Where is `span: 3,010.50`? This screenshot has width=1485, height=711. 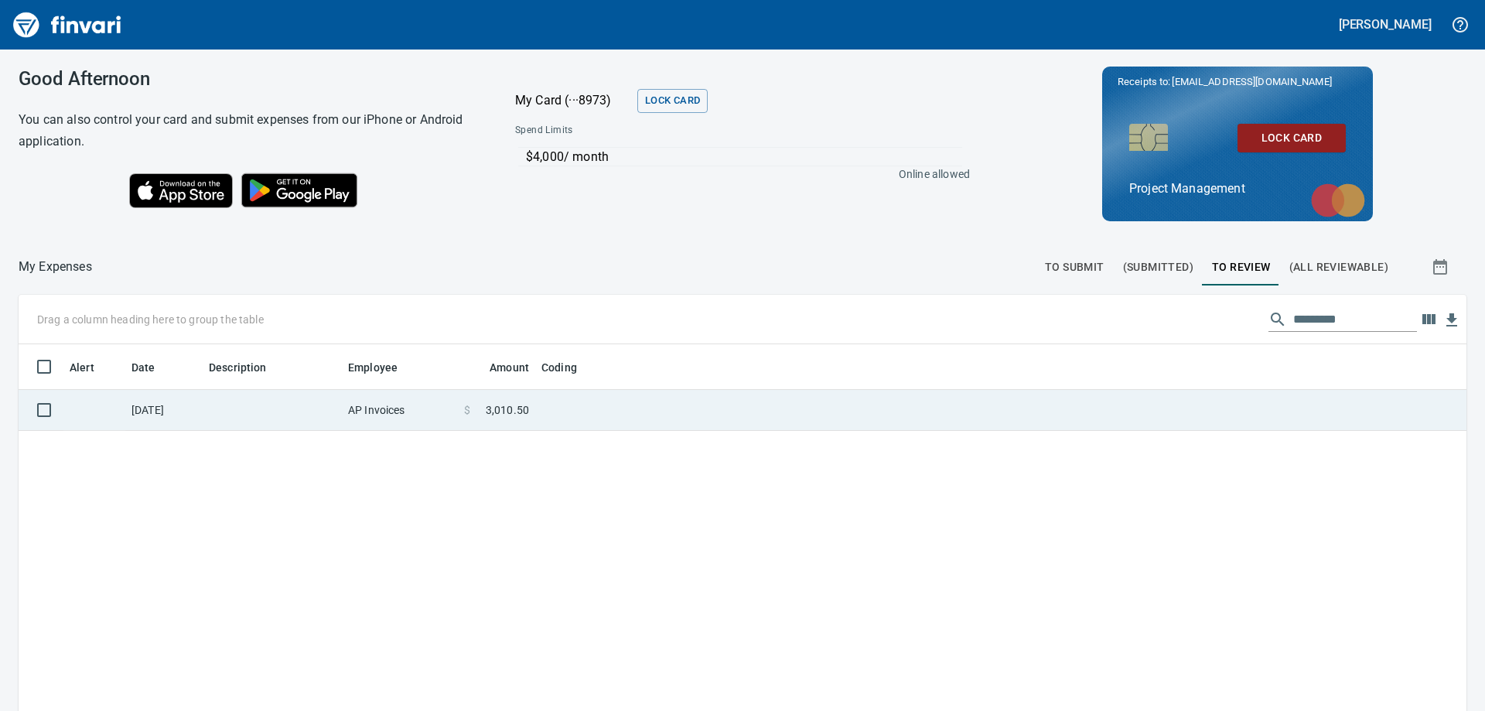 span: 3,010.50 is located at coordinates (507, 410).